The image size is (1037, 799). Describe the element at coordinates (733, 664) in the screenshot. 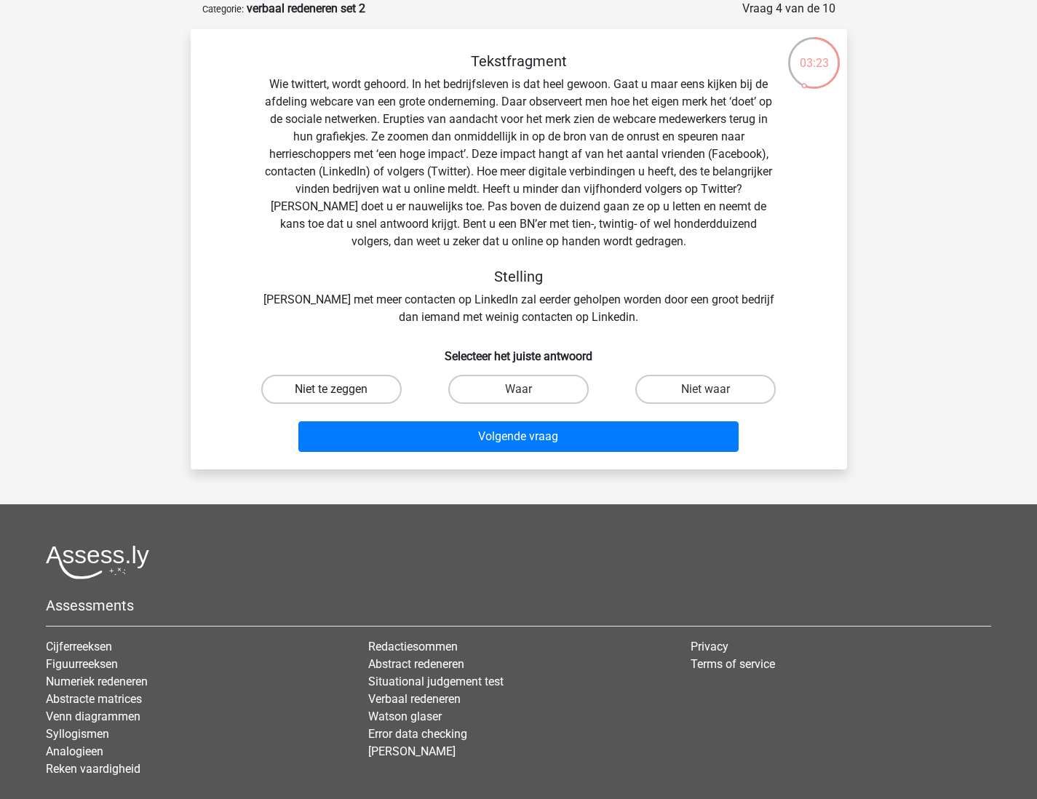

I see `a: Terms of service` at that location.